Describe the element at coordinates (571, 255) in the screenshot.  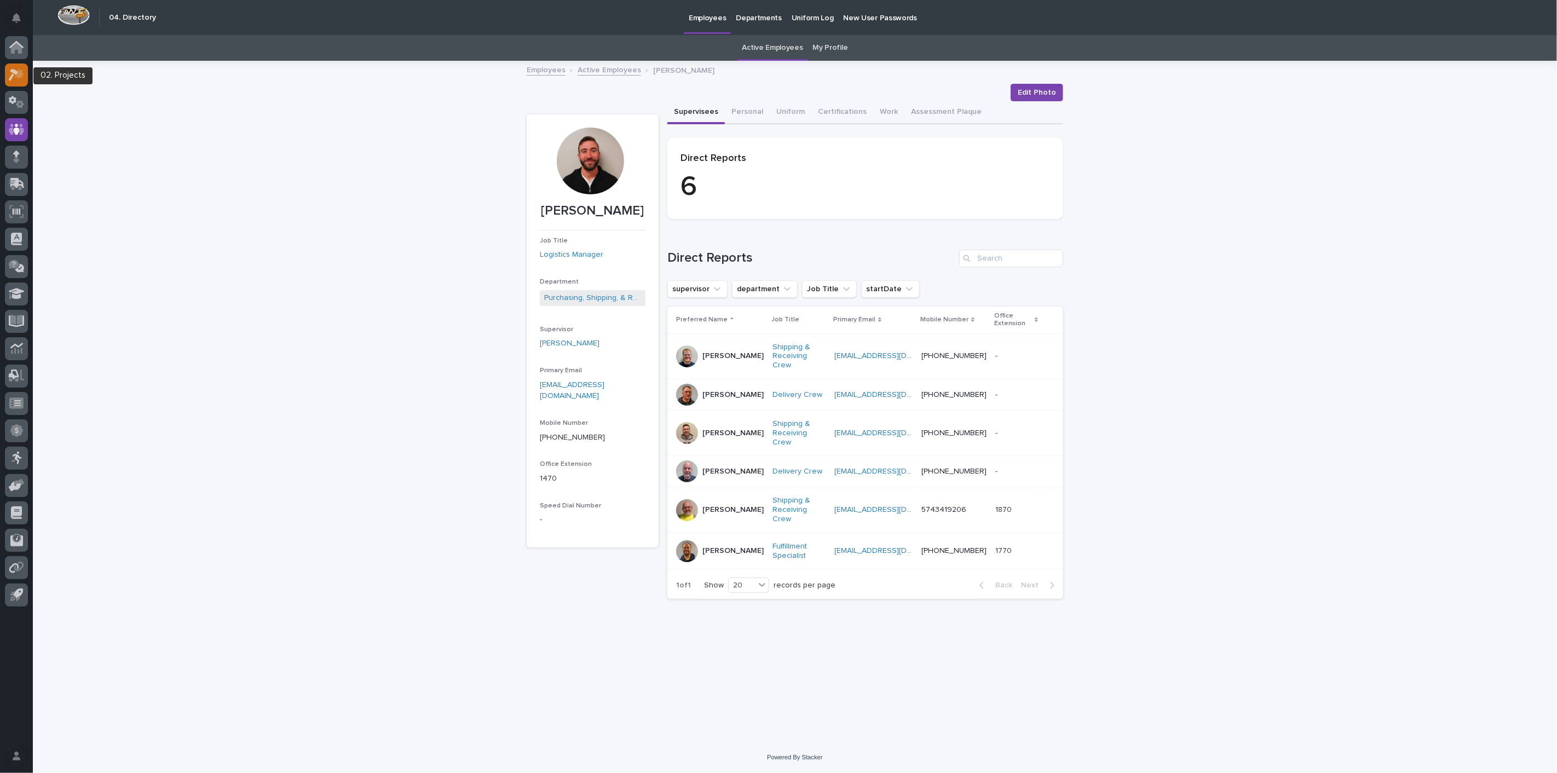
I see `a: Logistics Manager` at that location.